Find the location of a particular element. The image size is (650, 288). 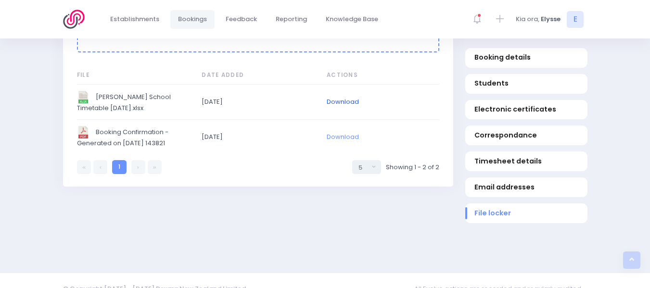

td: Booking Confirmation - Generated on 2025-04-07 143821 is located at coordinates (136, 137).